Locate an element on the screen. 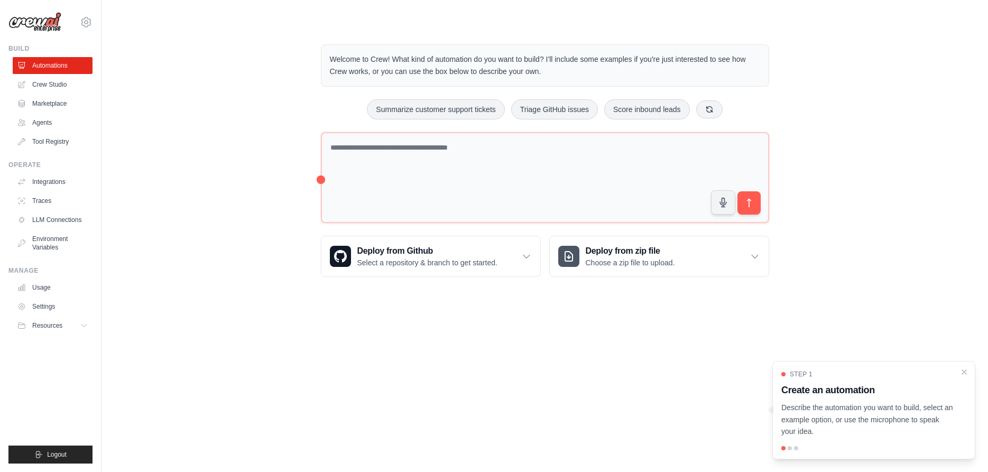 This screenshot has width=988, height=472. h3: Deploy from zip file is located at coordinates (630, 251).